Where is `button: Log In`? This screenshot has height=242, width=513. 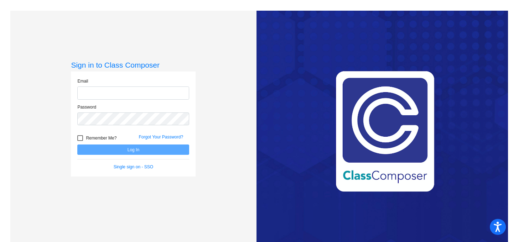
button: Log In is located at coordinates (133, 150).